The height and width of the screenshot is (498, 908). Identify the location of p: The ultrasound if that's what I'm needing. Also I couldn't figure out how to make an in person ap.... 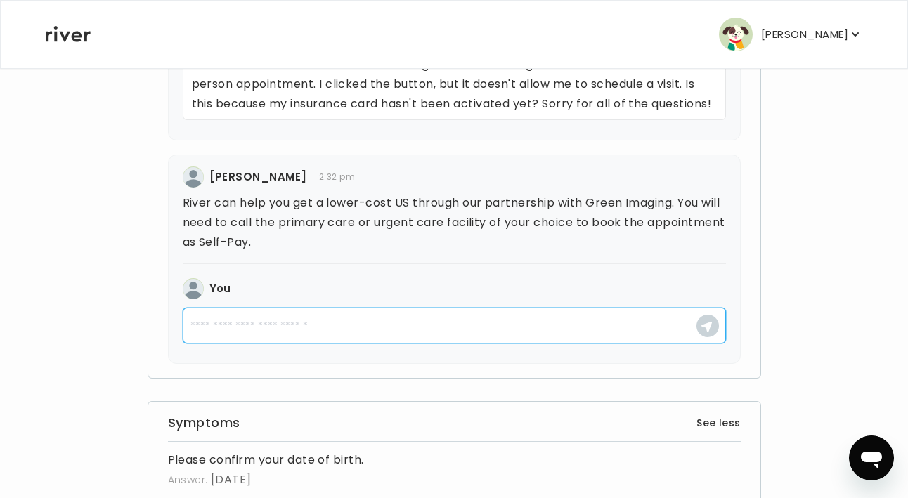
(454, 84).